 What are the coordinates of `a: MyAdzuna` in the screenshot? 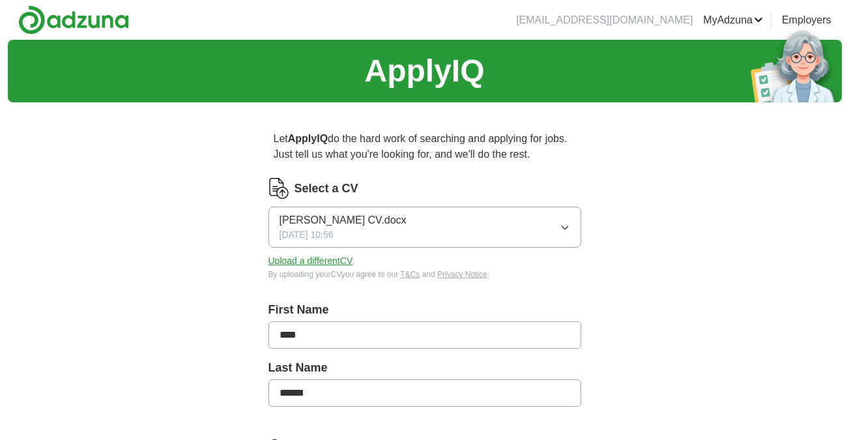 It's located at (733, 20).